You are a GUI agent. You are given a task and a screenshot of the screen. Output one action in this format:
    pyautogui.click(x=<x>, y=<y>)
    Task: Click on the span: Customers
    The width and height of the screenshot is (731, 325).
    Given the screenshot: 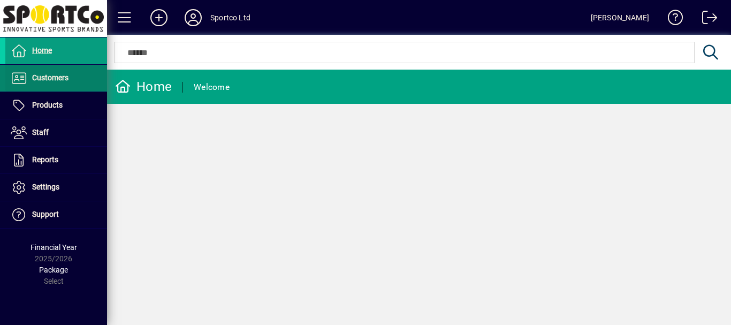 What is the action you would take?
    pyautogui.click(x=50, y=78)
    